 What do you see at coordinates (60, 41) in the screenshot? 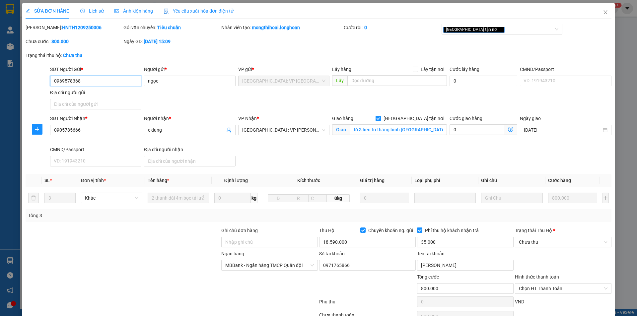
I see `b: 800.000` at bounding box center [60, 41].